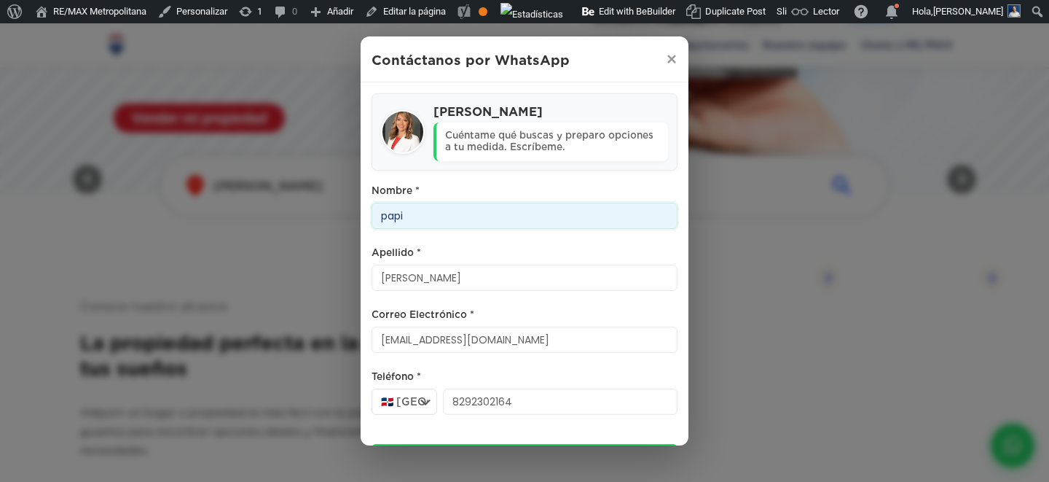  I want to click on input: 123-456-7890, so click(560, 402).